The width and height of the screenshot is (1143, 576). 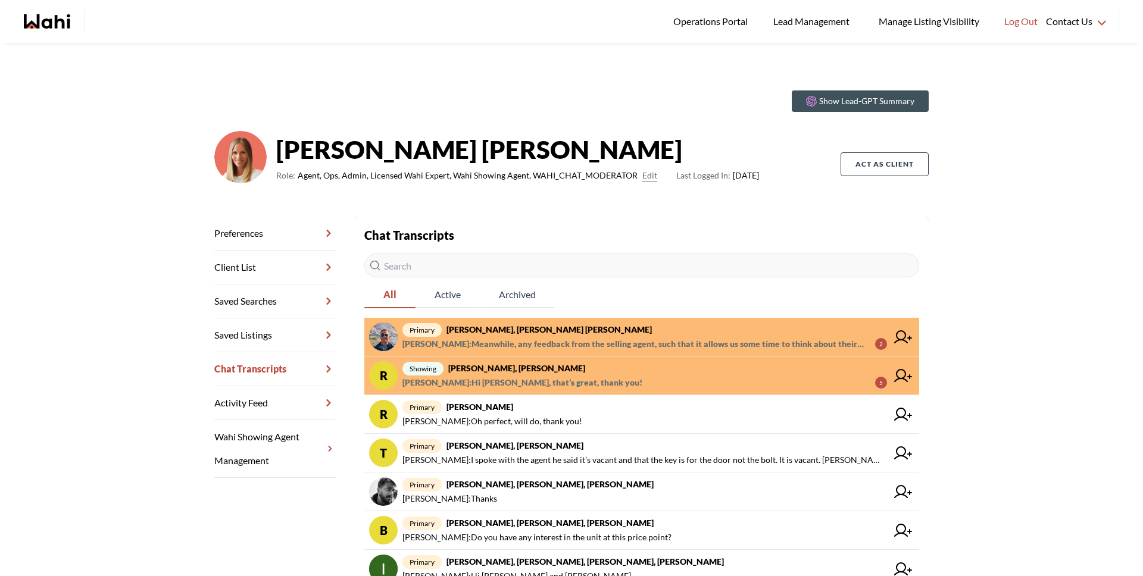 What do you see at coordinates (286, 176) in the screenshot?
I see `span: Role:` at bounding box center [286, 176].